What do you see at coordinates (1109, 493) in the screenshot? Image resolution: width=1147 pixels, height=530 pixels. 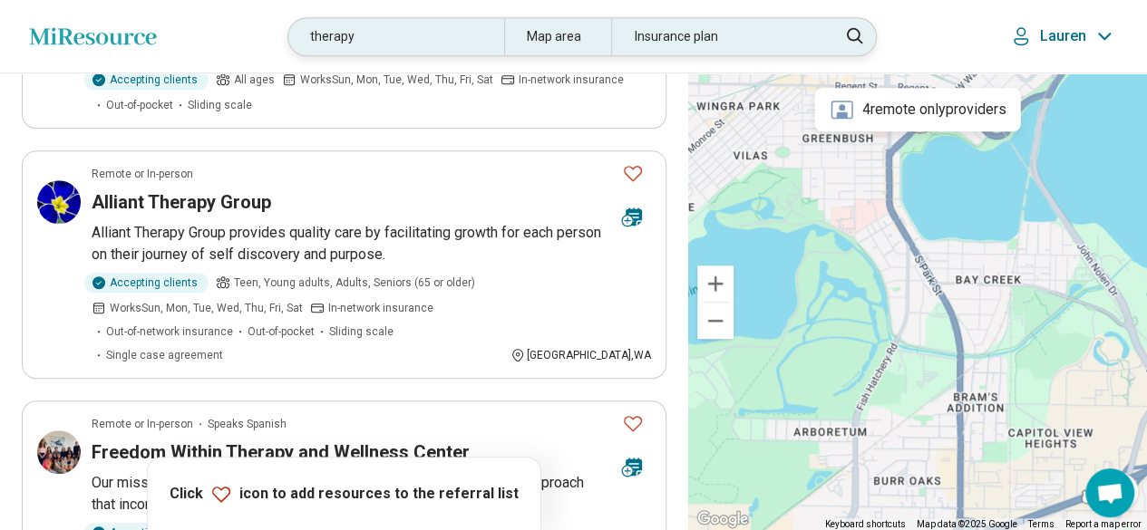 I see `div: Open chat` at bounding box center [1109, 493].